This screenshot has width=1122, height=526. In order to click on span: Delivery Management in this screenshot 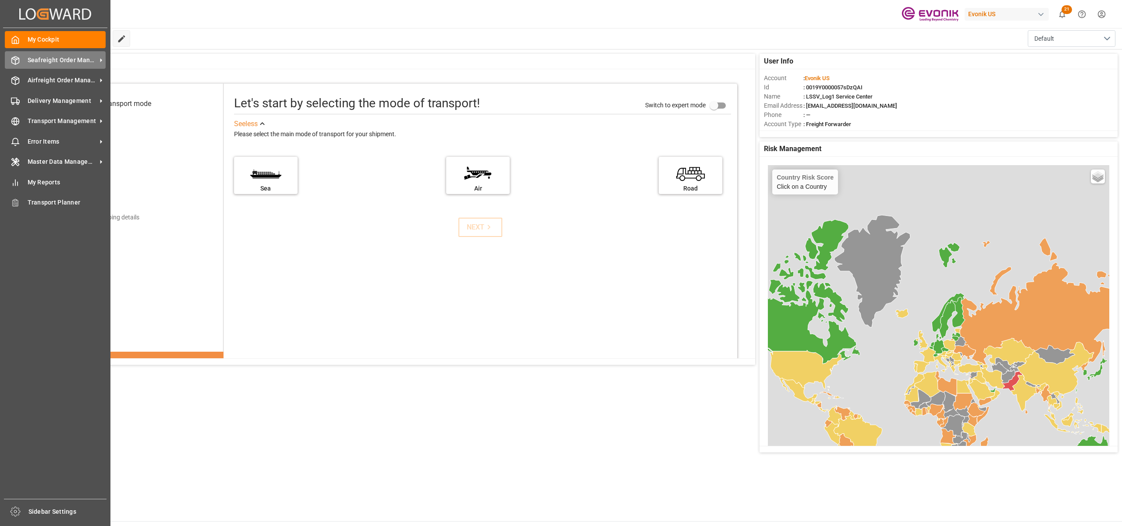, I will do `click(62, 101)`.